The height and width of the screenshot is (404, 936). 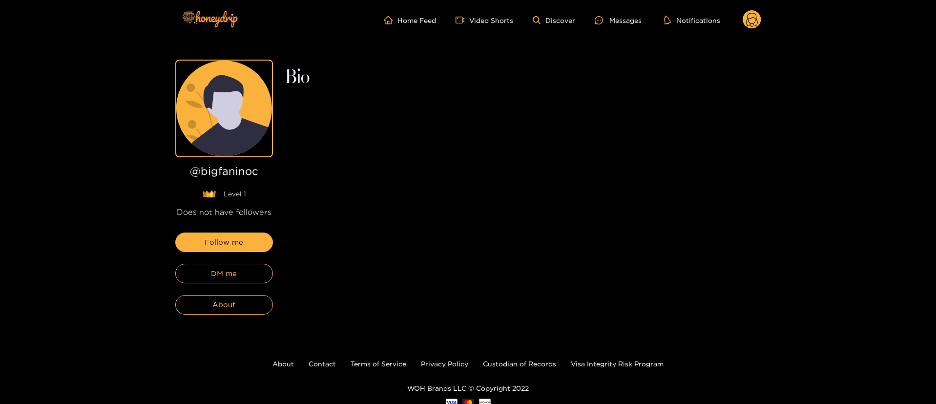 I want to click on a: About, so click(x=283, y=363).